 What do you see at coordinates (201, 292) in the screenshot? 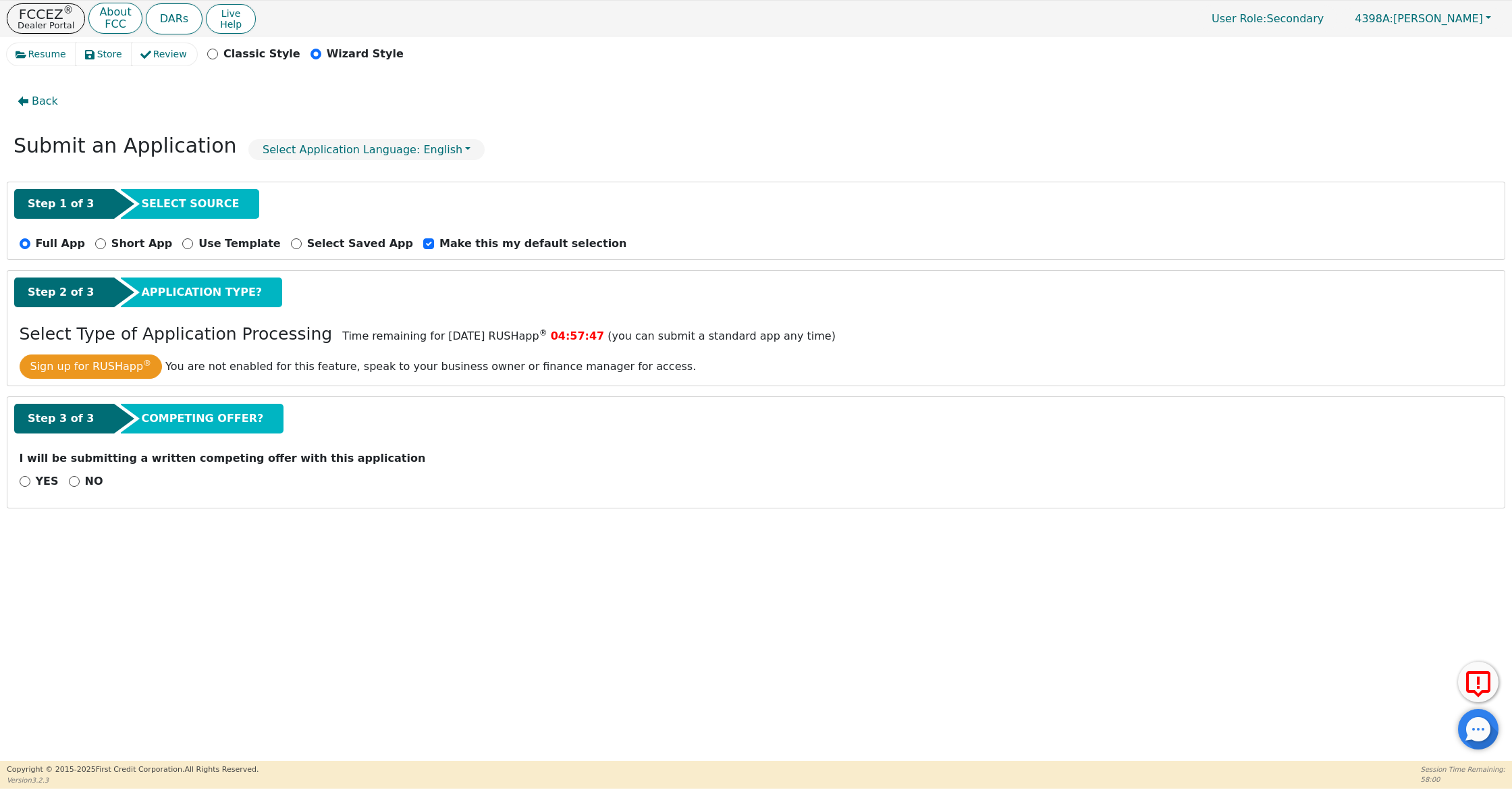
I see `span: APPLICATION TYPE?` at bounding box center [201, 292].